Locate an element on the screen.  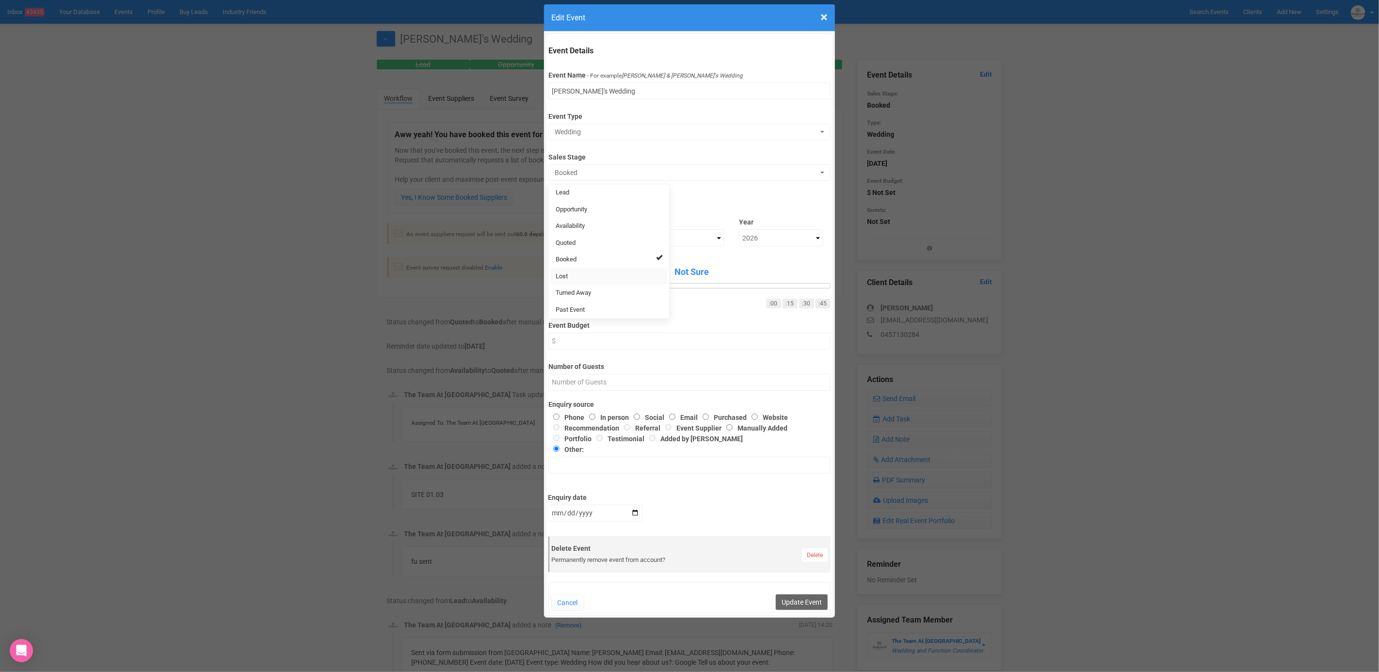
a: :15 is located at coordinates (790, 304).